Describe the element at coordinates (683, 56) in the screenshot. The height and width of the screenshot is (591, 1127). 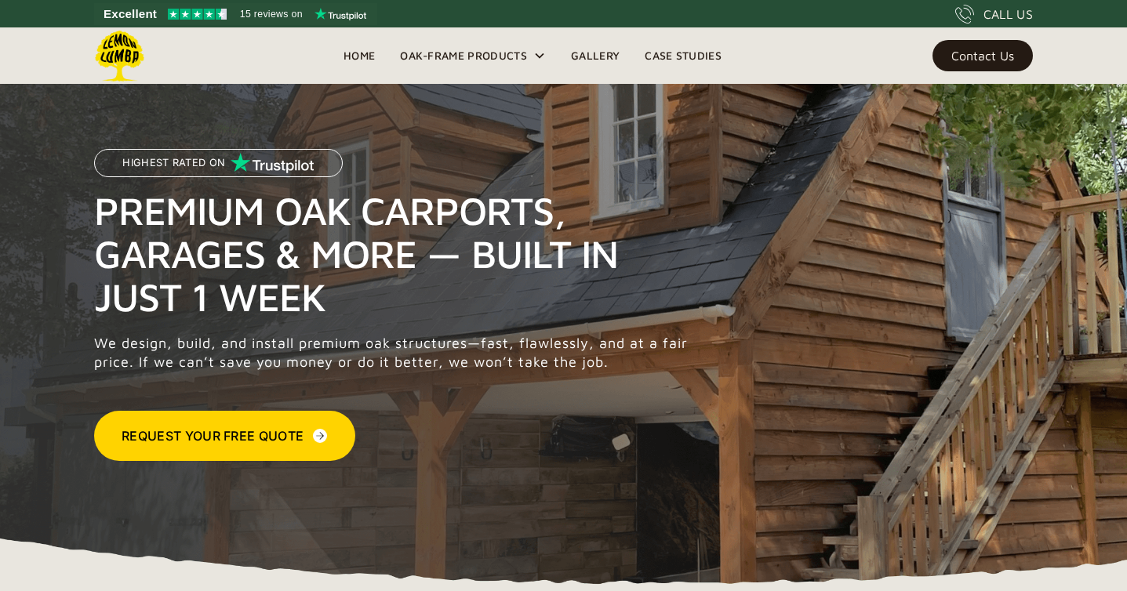
I see `a: Case Studies` at that location.